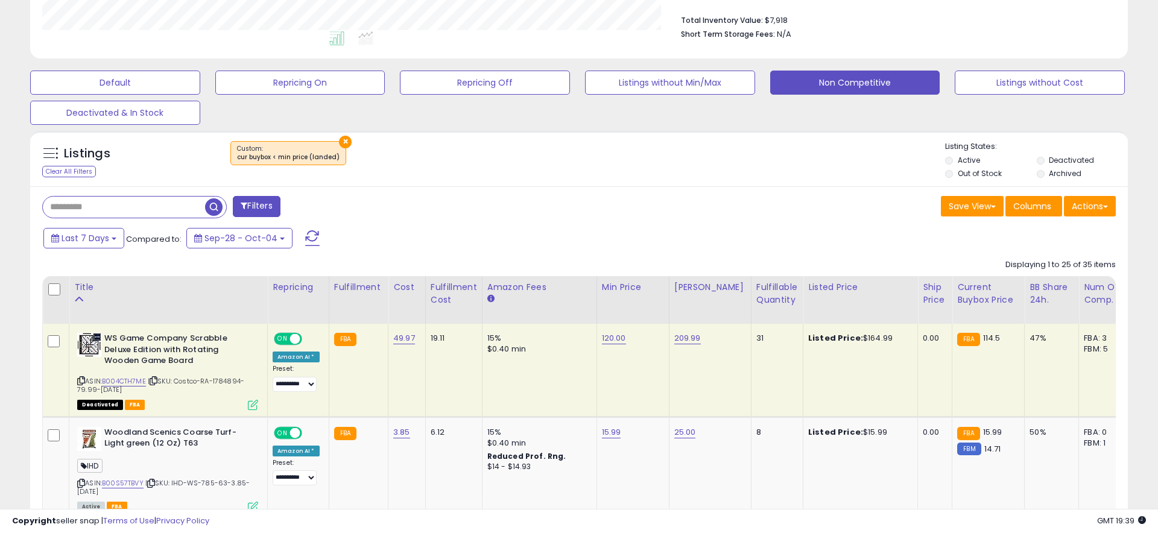 The image size is (1158, 533). Describe the element at coordinates (685, 432) in the screenshot. I see `a: 25.00` at that location.